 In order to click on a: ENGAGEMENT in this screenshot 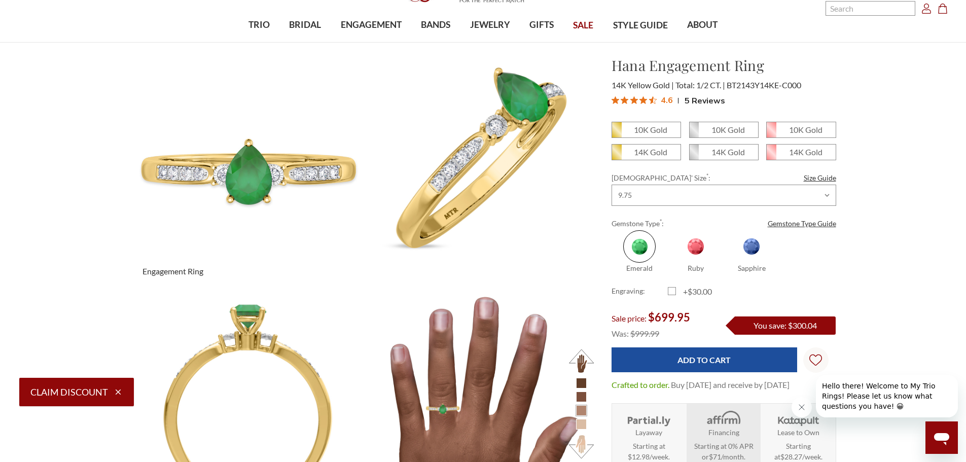, I will do `click(371, 25)`.